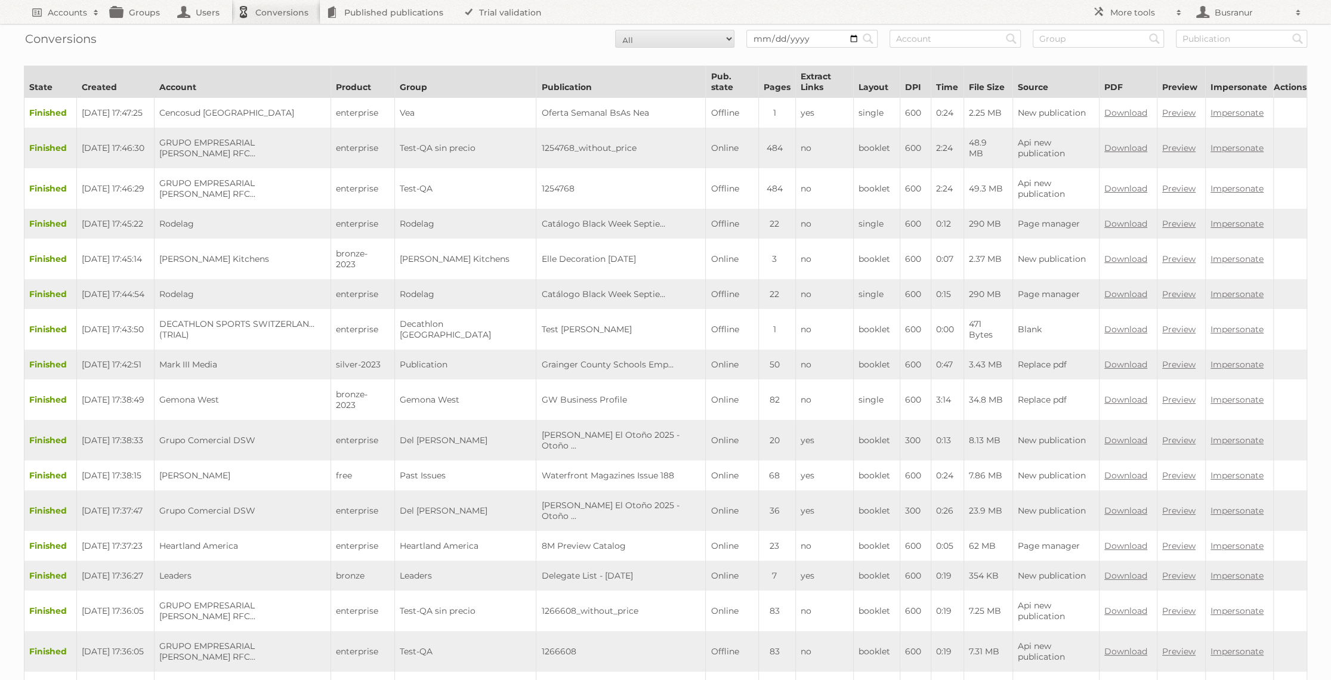  I want to click on td: 20, so click(777, 440).